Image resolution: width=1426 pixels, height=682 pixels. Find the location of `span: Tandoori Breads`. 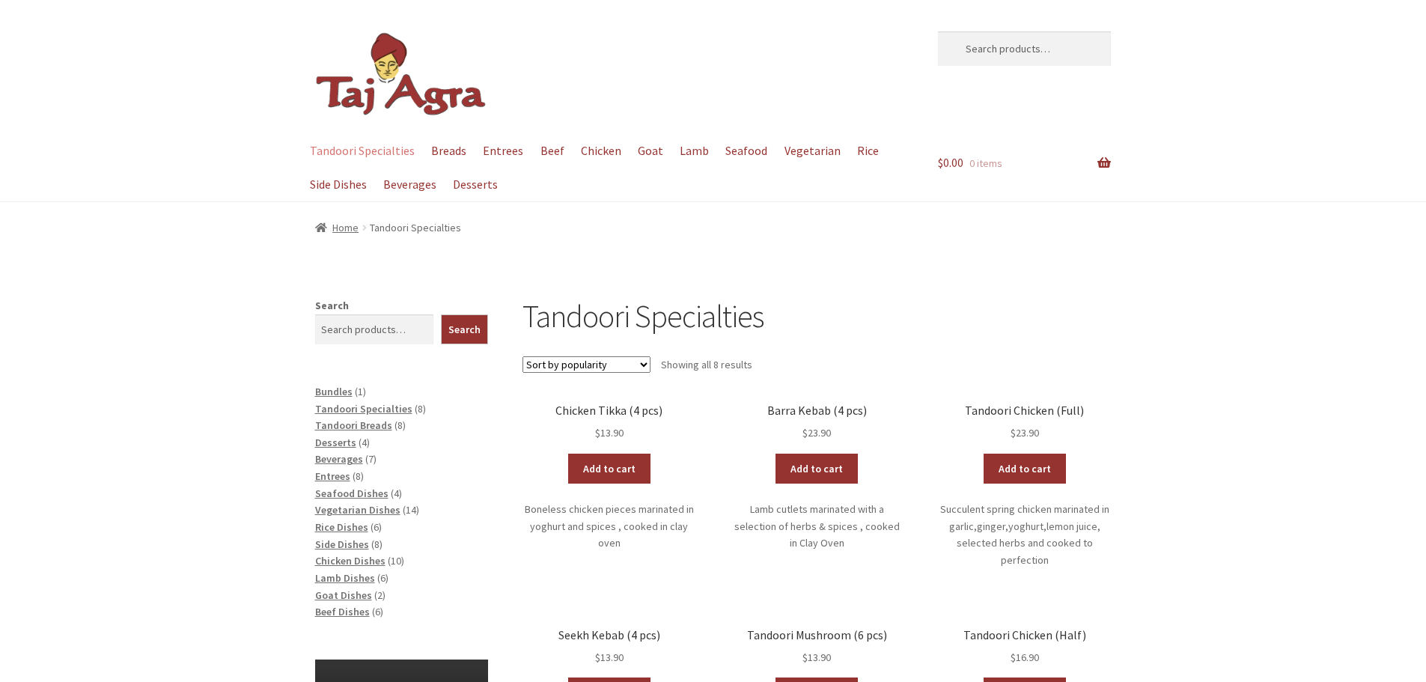

span: Tandoori Breads is located at coordinates (353, 425).